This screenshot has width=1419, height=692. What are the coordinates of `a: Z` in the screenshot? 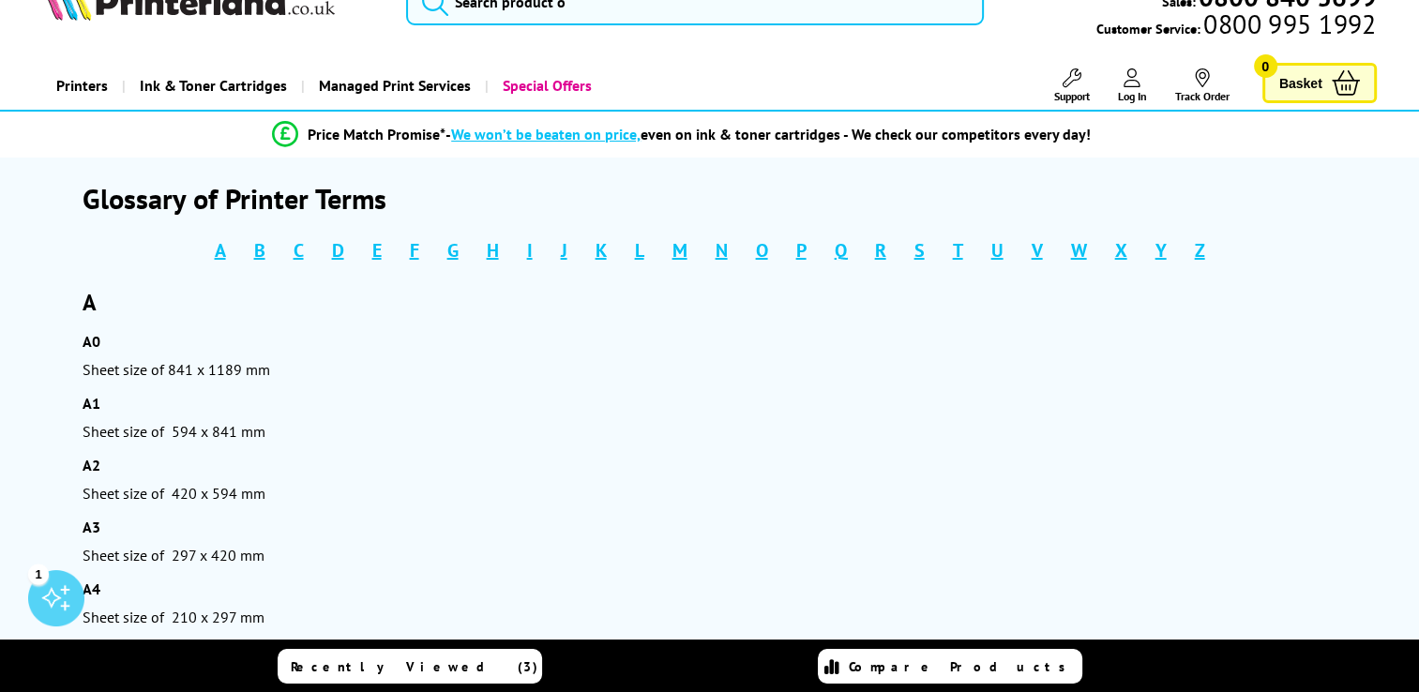 It's located at (1200, 250).